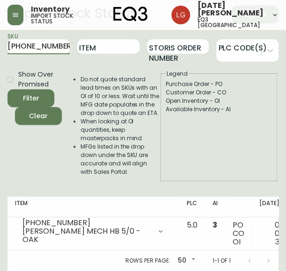  Describe the element at coordinates (38, 116) in the screenshot. I see `span: Clear` at that location.